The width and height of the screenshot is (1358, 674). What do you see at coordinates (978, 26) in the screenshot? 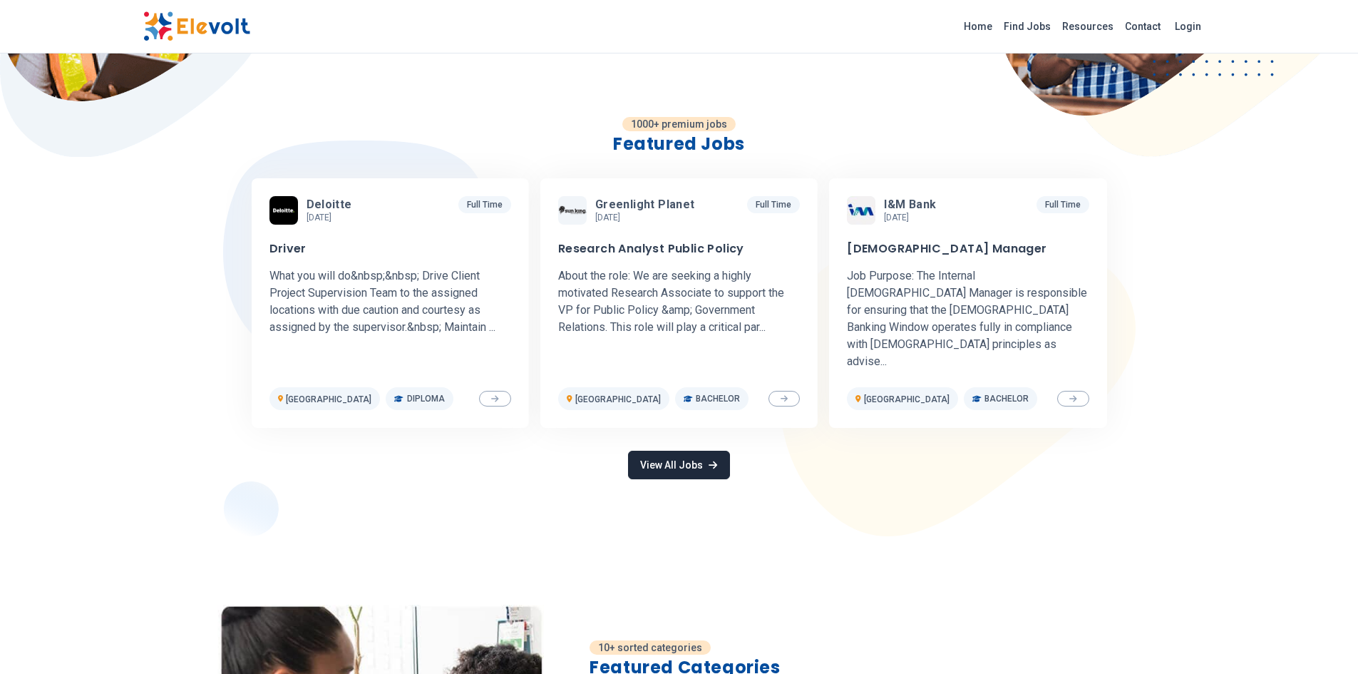
I see `a: Home` at bounding box center [978, 26].